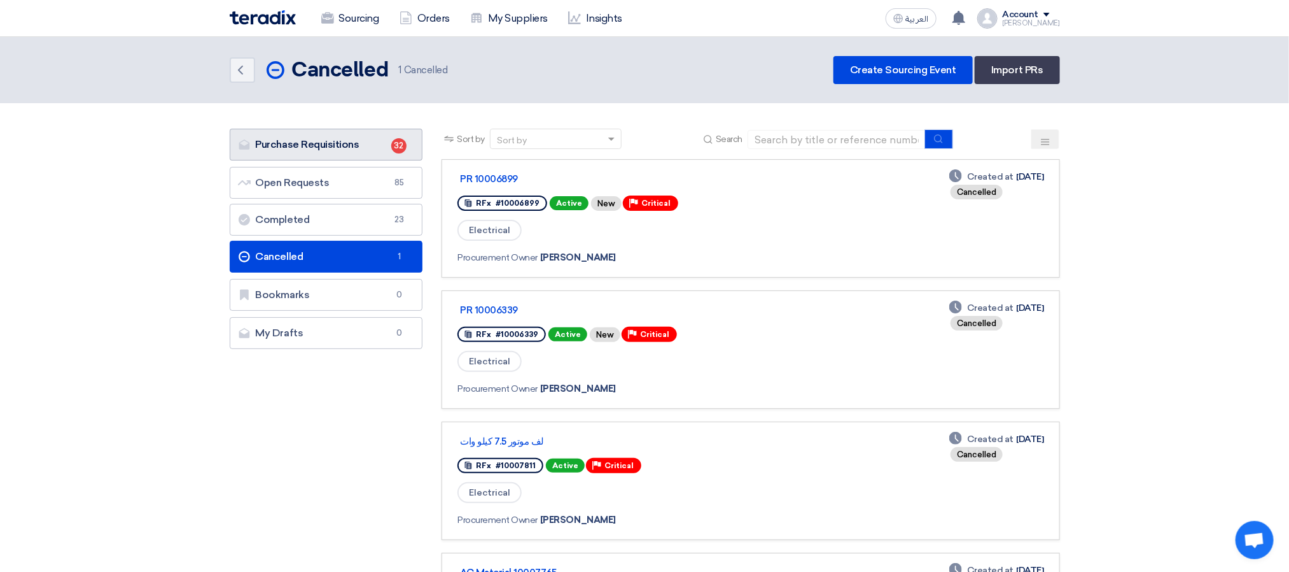  Describe the element at coordinates (517, 334) in the screenshot. I see `span: #10006339` at that location.